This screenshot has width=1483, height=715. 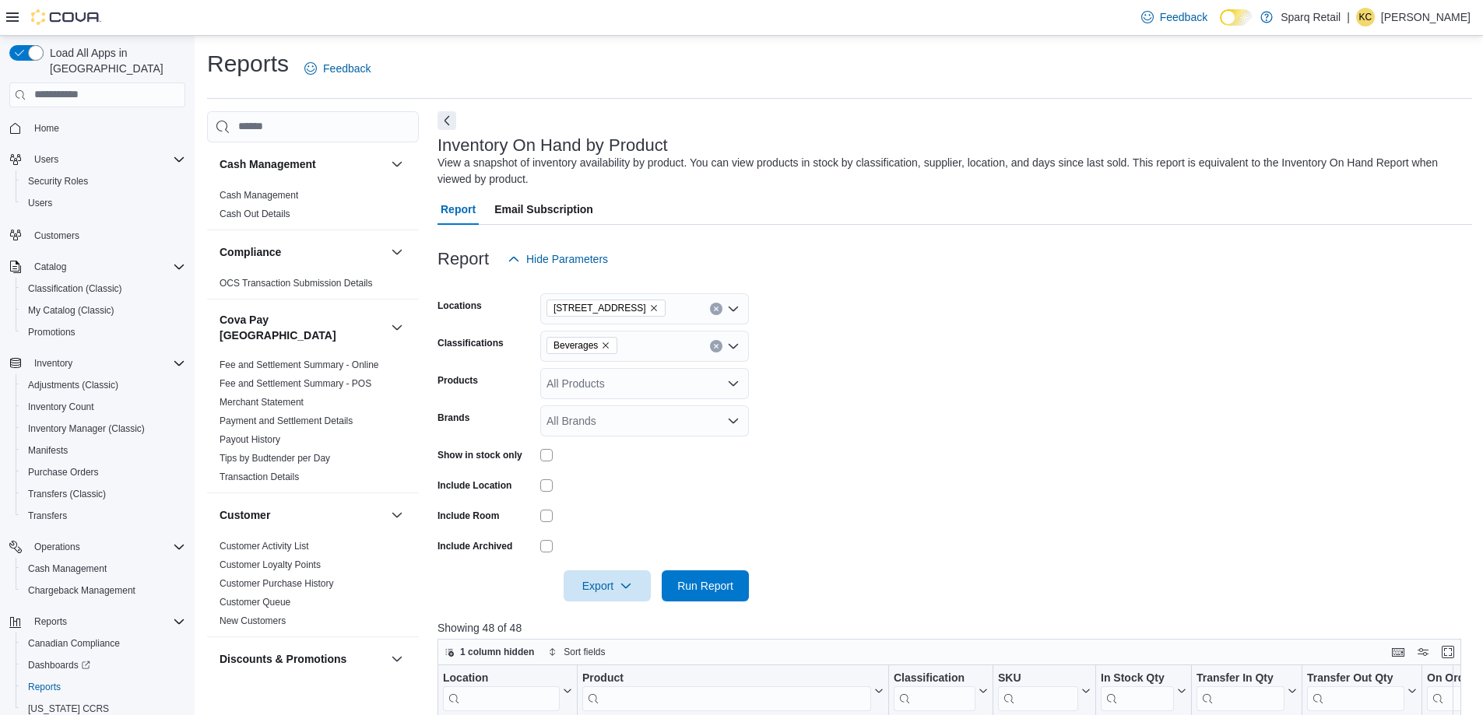 What do you see at coordinates (67, 494) in the screenshot?
I see `span: Transfers (Classic)` at bounding box center [67, 494].